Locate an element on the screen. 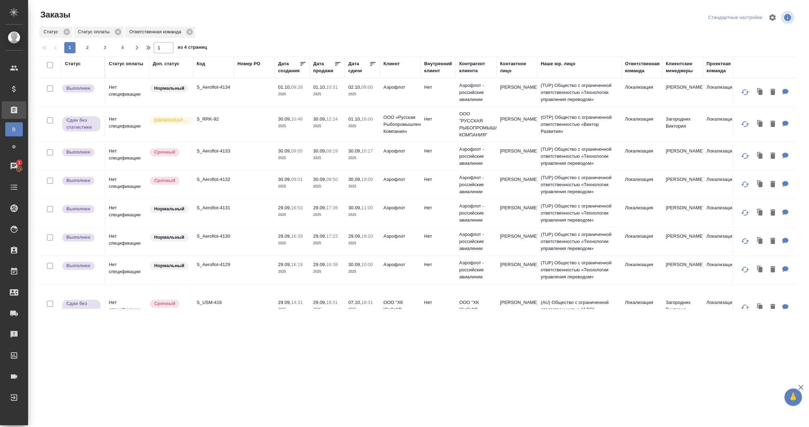 Image resolution: width=809 pixels, height=427 pixels. p: Сдан без статистики is located at coordinates (81, 307).